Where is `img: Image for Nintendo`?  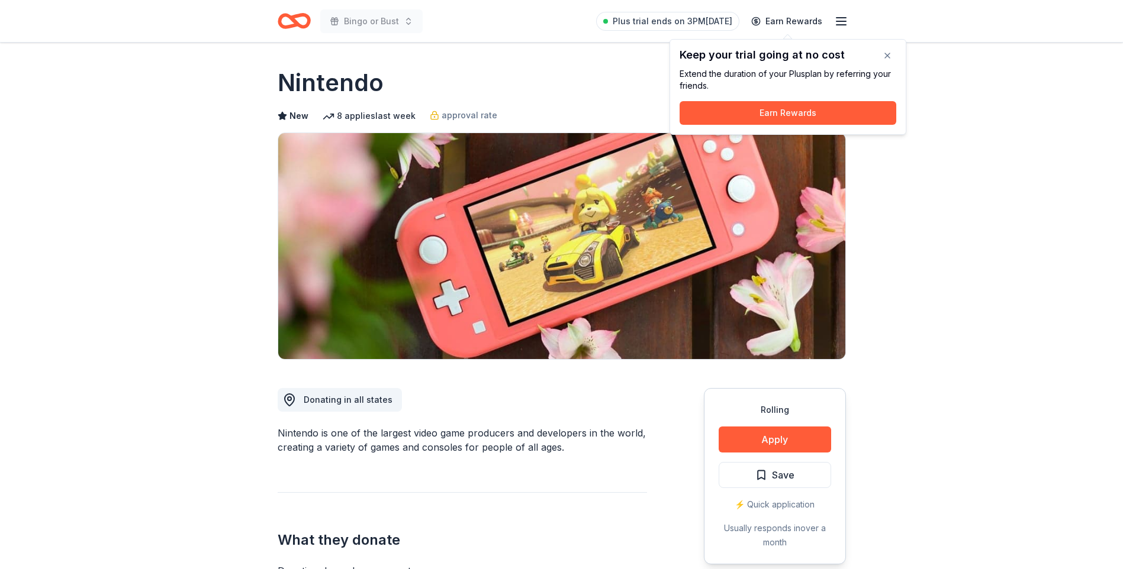
img: Image for Nintendo is located at coordinates (562, 246).